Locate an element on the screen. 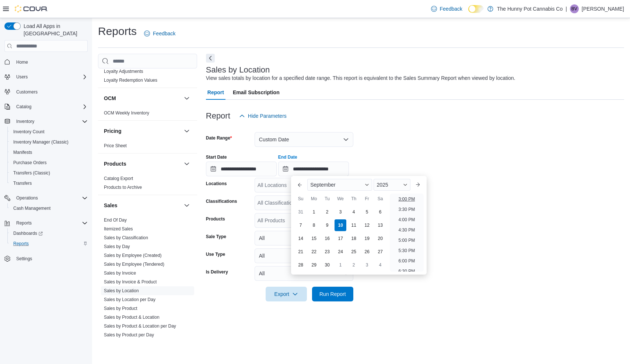 The height and width of the screenshot is (364, 630). button: Previous Month is located at coordinates (300, 185).